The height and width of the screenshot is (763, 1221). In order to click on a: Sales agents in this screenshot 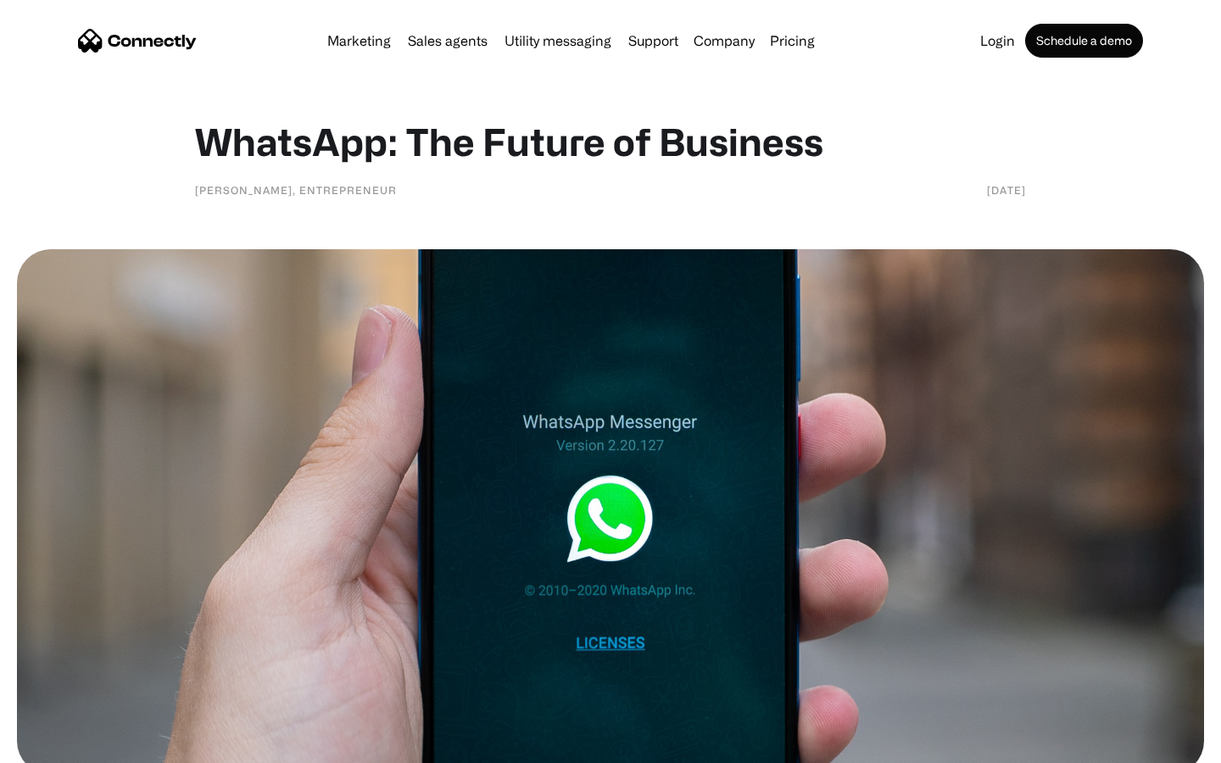, I will do `click(448, 41)`.